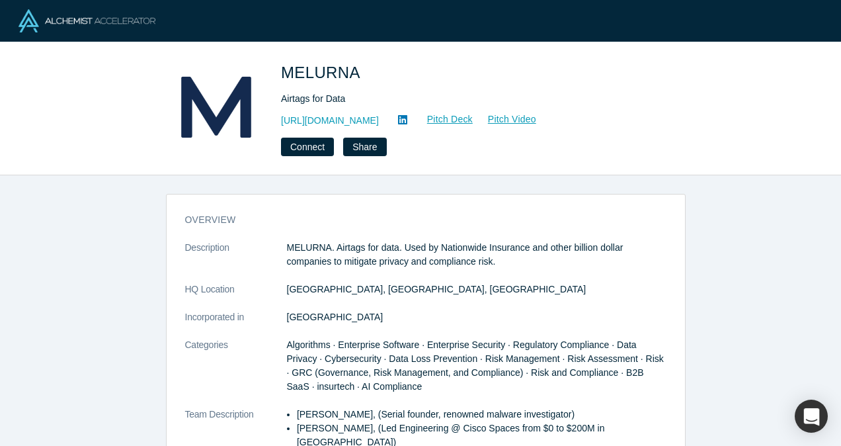 The width and height of the screenshot is (841, 446). I want to click on p: MELURNA. Airtags for data. Used by Nationwide Insurance and other billion dollar companies to mit..., so click(477, 255).